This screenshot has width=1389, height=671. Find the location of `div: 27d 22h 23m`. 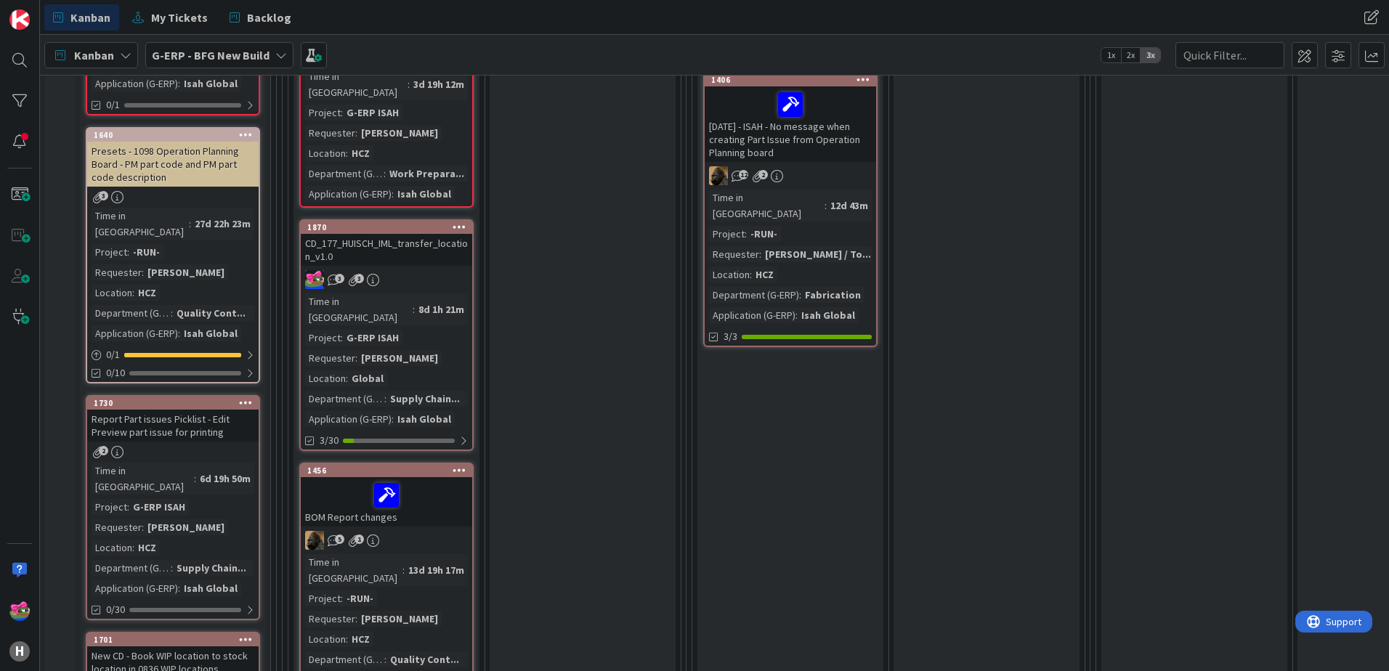

div: 27d 22h 23m is located at coordinates (222, 224).